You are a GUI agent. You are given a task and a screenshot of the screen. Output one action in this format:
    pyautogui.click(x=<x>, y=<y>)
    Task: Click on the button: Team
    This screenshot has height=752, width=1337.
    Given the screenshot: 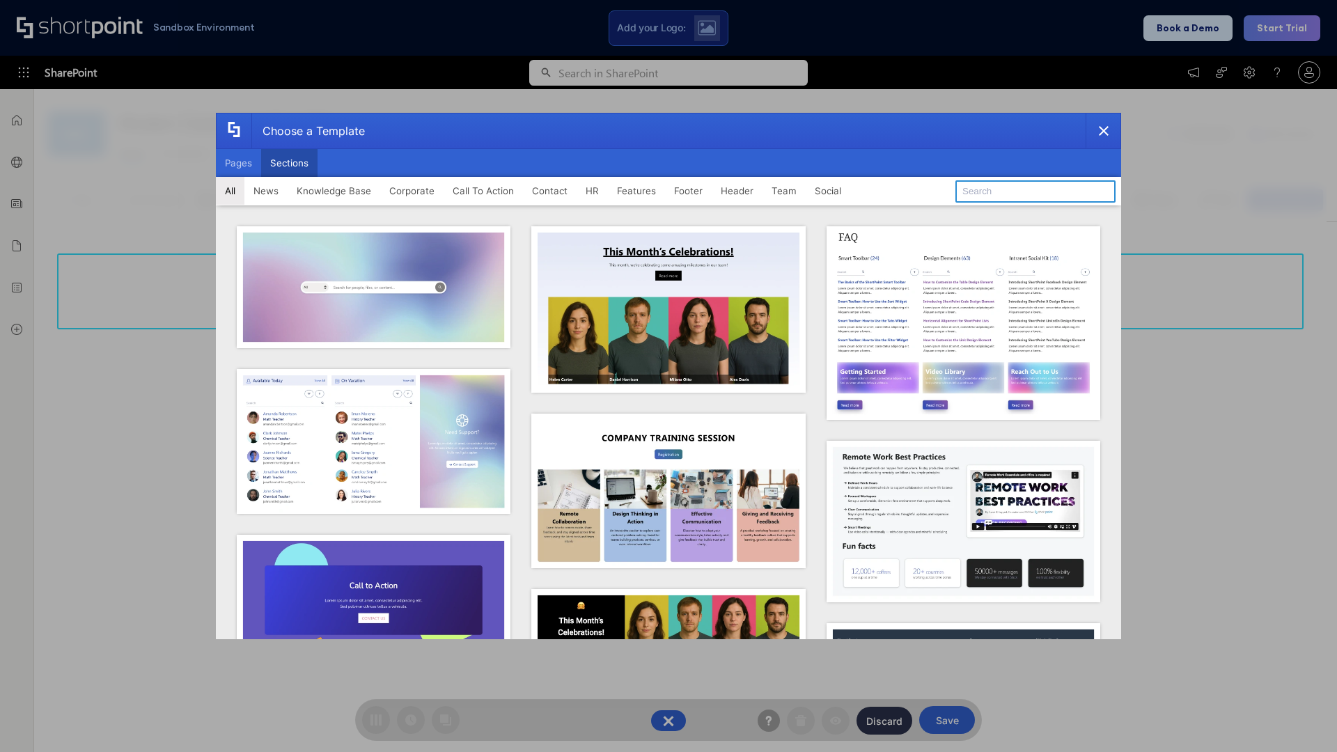 What is the action you would take?
    pyautogui.click(x=784, y=191)
    